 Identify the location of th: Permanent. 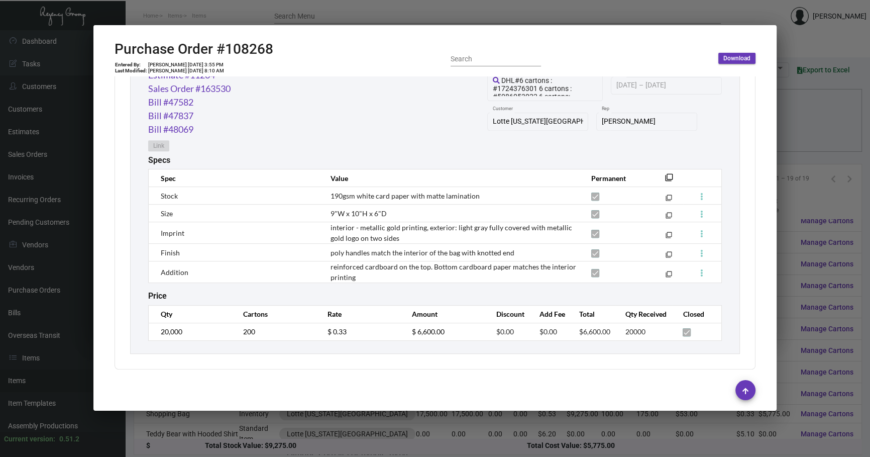
(616, 178).